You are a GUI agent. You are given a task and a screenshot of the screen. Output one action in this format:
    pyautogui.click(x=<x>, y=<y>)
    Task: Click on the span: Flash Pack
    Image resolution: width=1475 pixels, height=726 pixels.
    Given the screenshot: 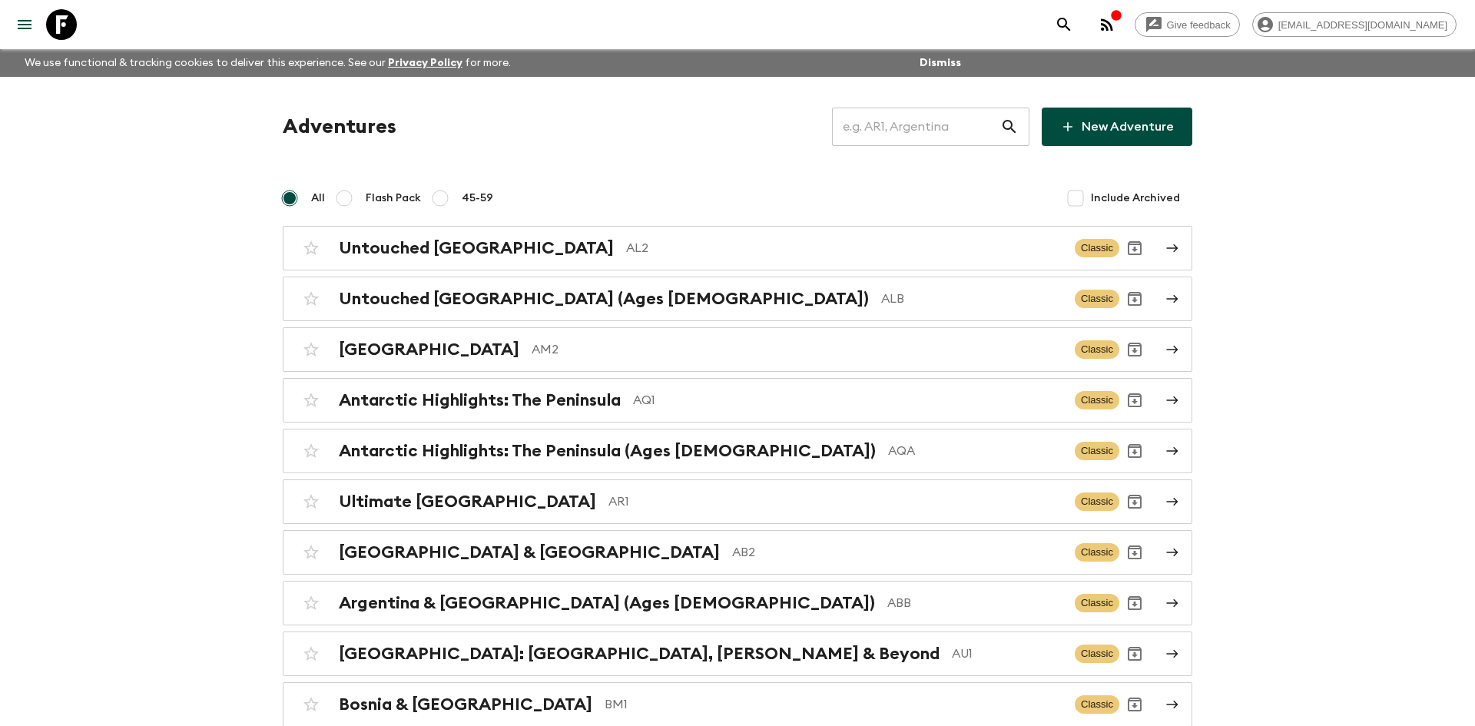 What is the action you would take?
    pyautogui.click(x=393, y=198)
    